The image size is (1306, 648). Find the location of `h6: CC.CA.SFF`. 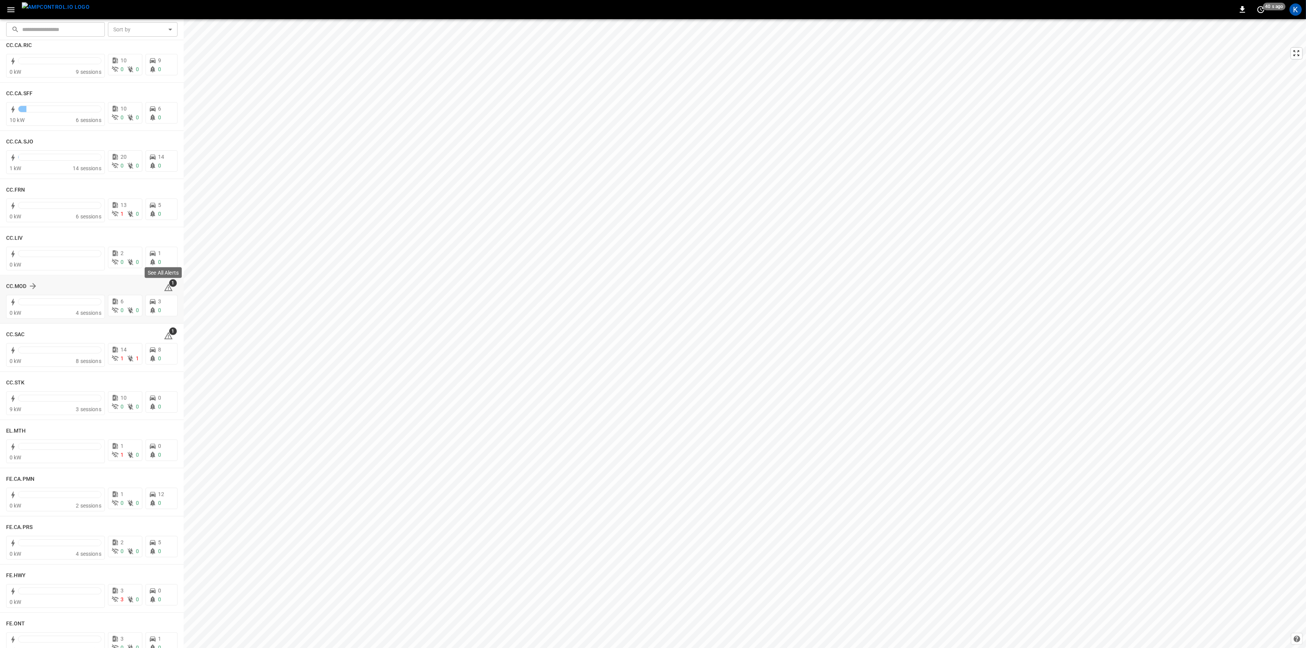

h6: CC.CA.SFF is located at coordinates (19, 94).